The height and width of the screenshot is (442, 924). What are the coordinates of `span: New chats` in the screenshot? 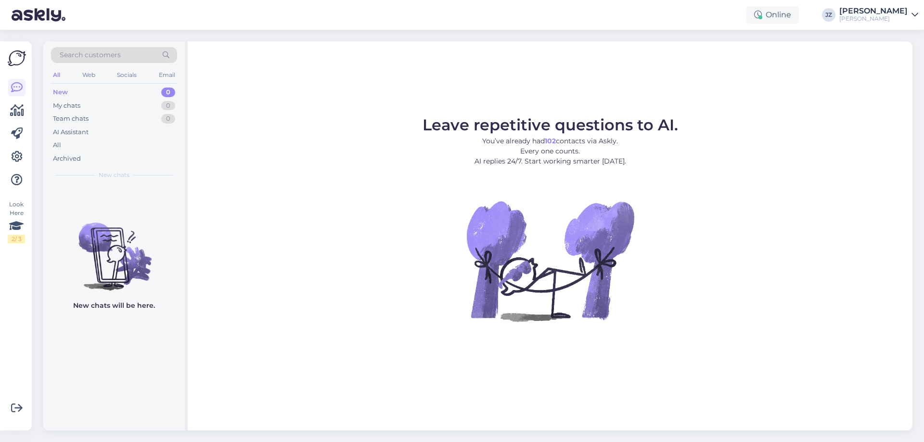 It's located at (114, 175).